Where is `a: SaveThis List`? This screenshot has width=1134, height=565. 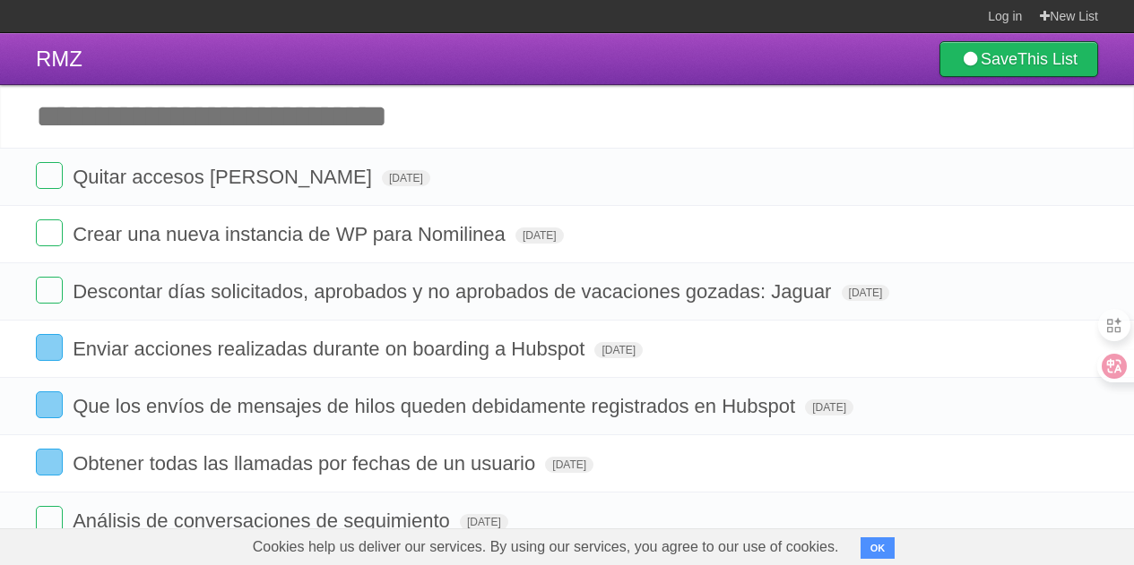
a: SaveThis List is located at coordinates (1018, 59).